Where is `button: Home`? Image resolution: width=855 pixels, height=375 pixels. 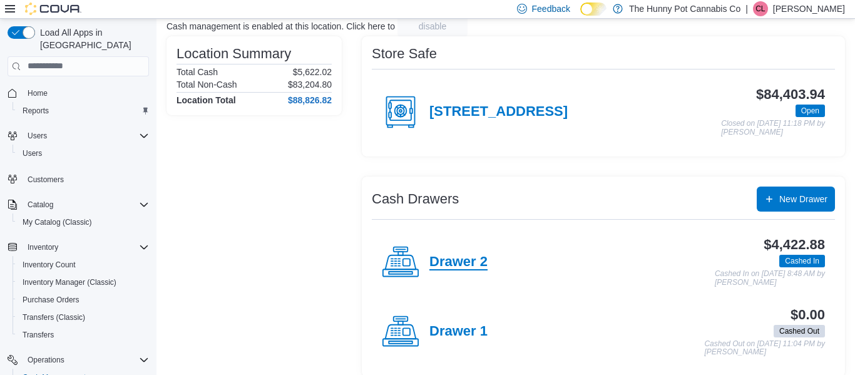
button: Home is located at coordinates (78, 93).